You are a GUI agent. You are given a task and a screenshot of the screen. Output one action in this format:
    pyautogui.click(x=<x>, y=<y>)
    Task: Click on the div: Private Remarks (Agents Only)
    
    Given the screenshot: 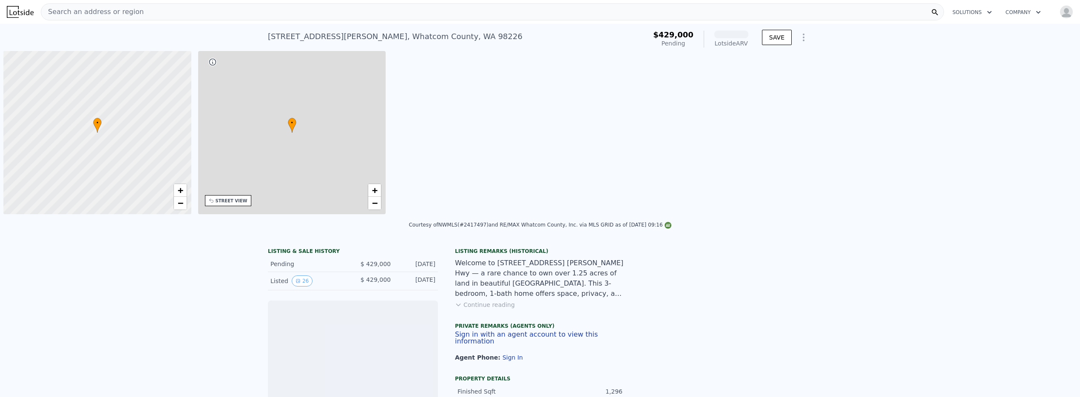 What is the action you would take?
    pyautogui.click(x=540, y=327)
    